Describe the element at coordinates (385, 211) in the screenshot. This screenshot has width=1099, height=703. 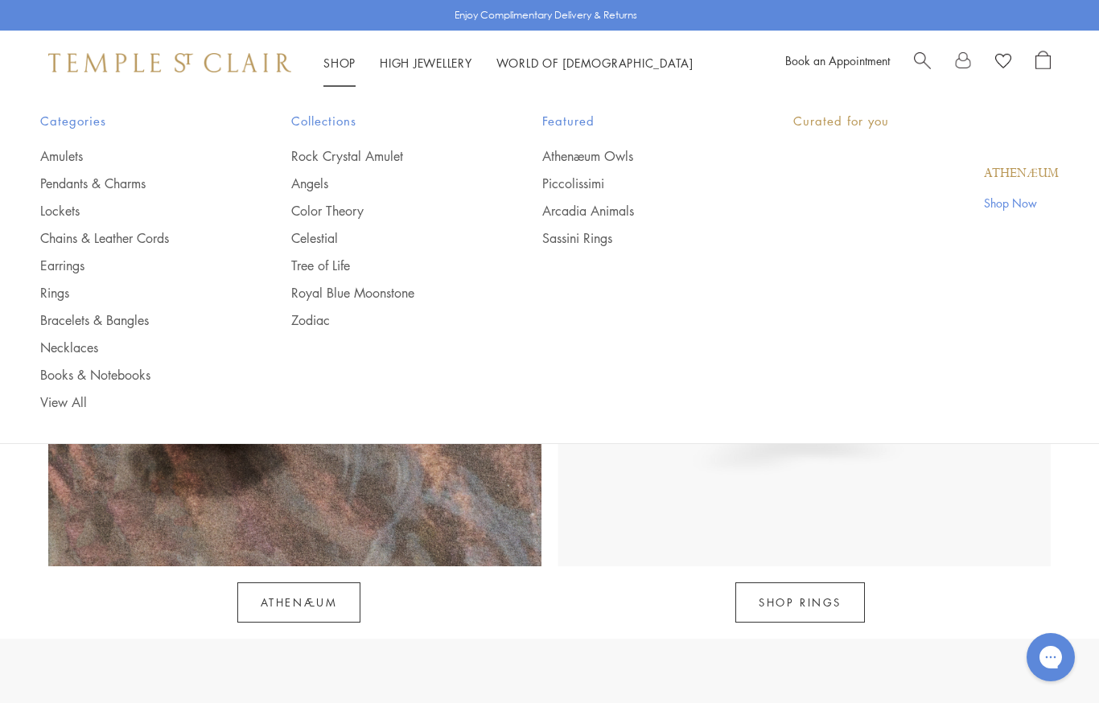
I see `a: Color Theory` at that location.